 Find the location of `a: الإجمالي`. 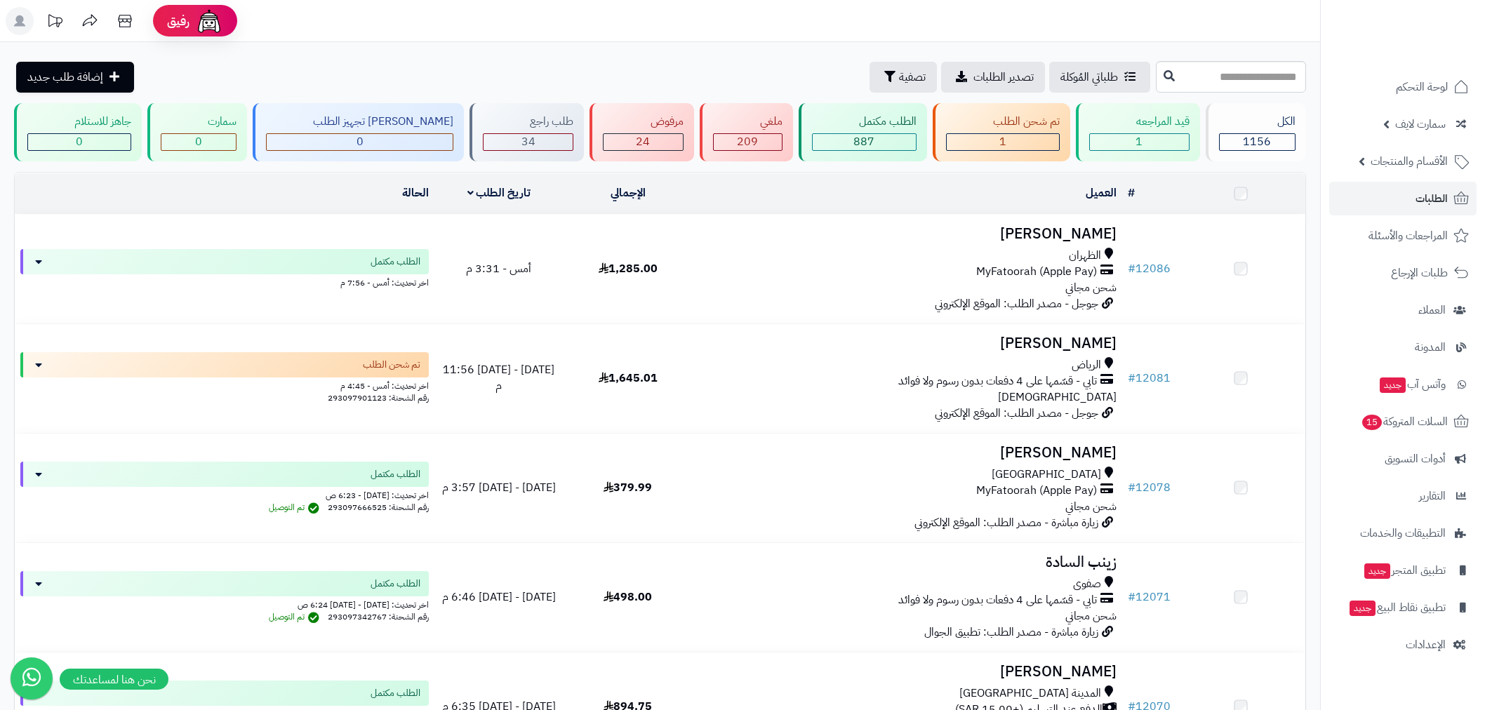

a: الإجمالي is located at coordinates (628, 193).